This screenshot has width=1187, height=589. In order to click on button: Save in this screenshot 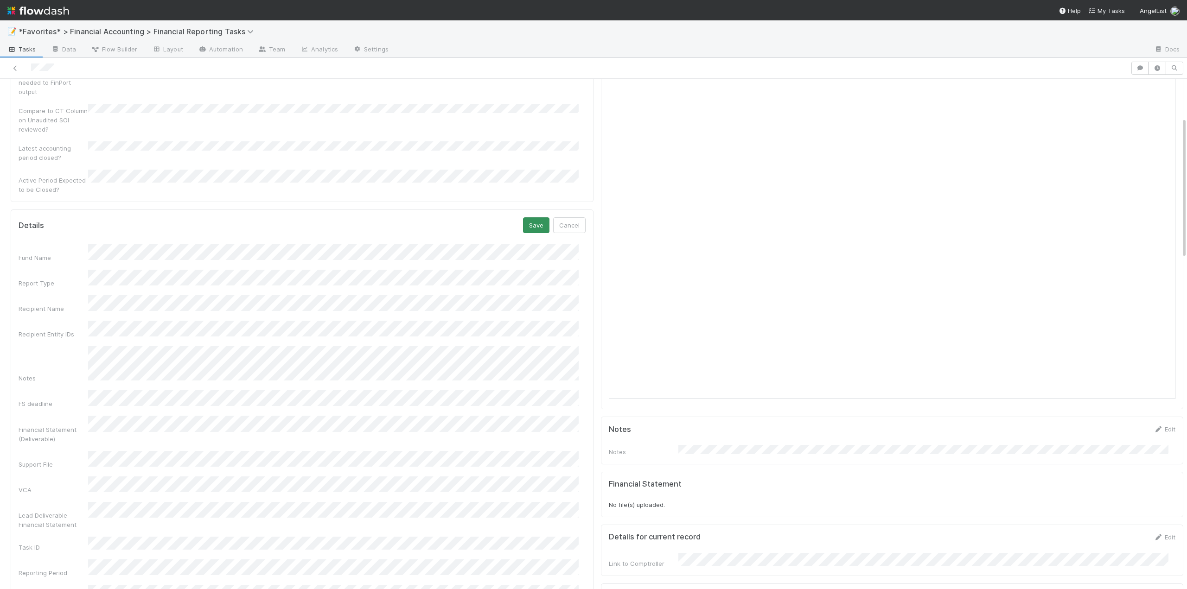, I will do `click(536, 225)`.